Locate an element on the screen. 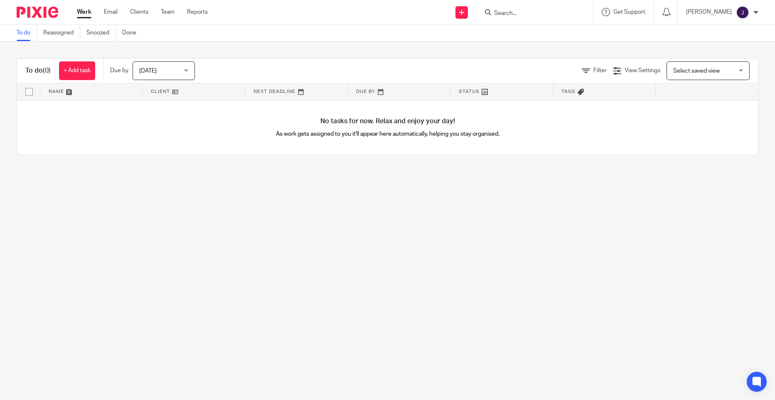 The width and height of the screenshot is (775, 400). a: Clients is located at coordinates (139, 12).